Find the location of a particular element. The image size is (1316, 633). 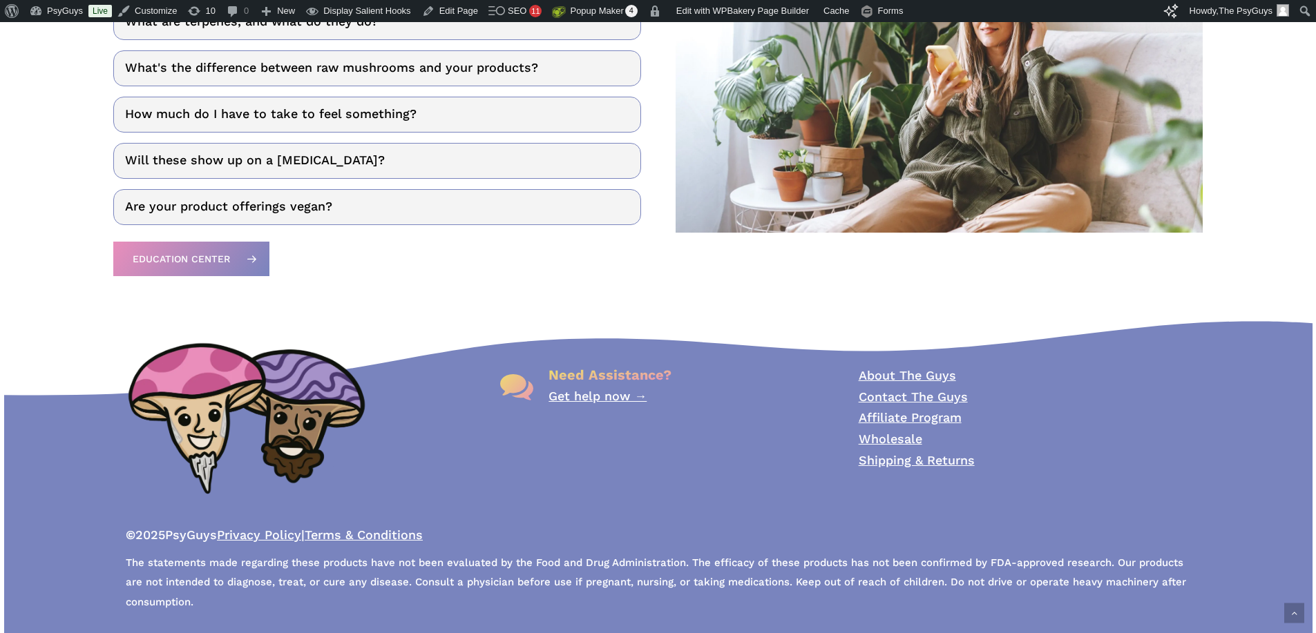

span: 2025 is located at coordinates (150, 535).